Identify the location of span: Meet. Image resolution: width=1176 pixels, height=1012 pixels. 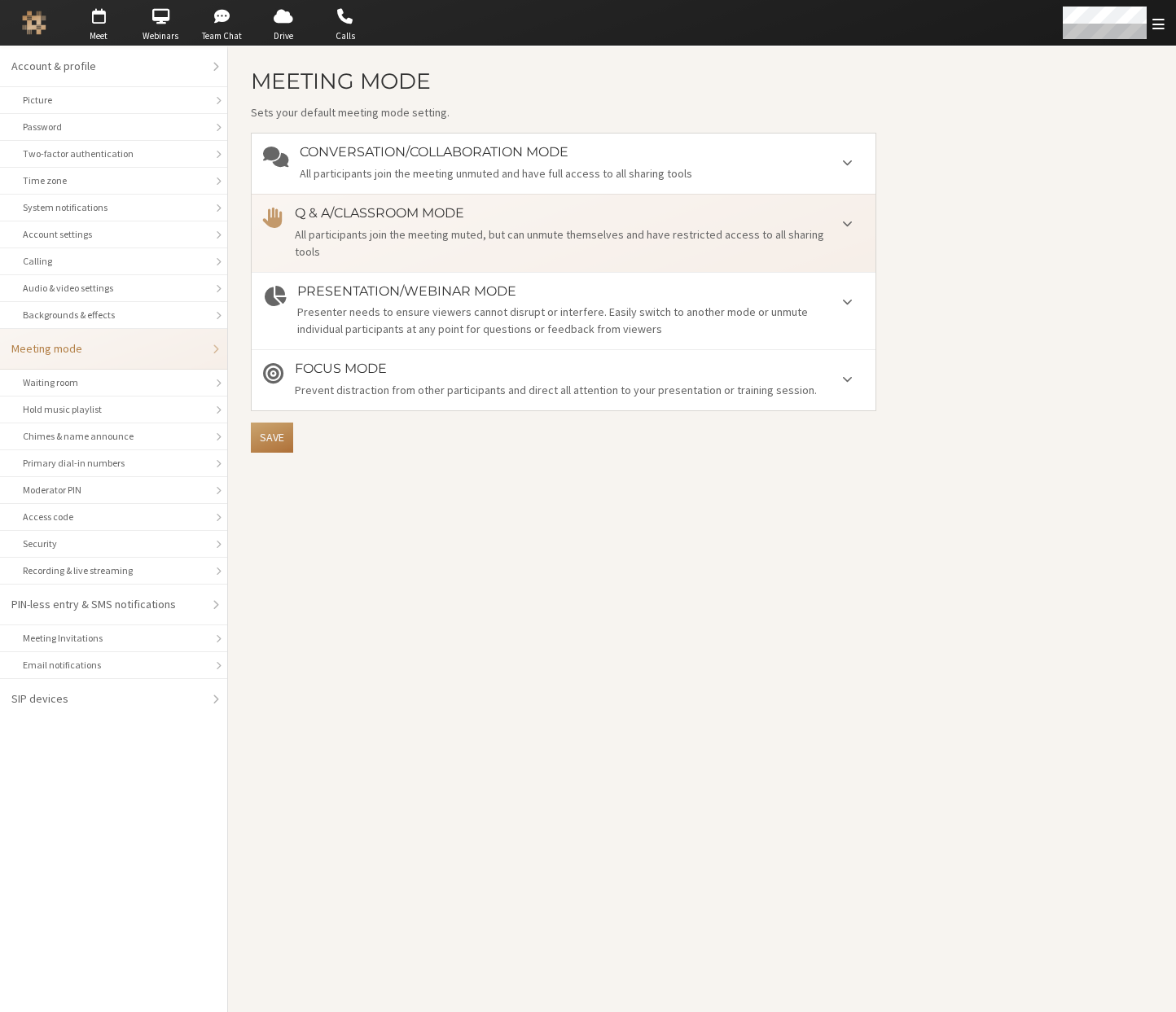
(99, 36).